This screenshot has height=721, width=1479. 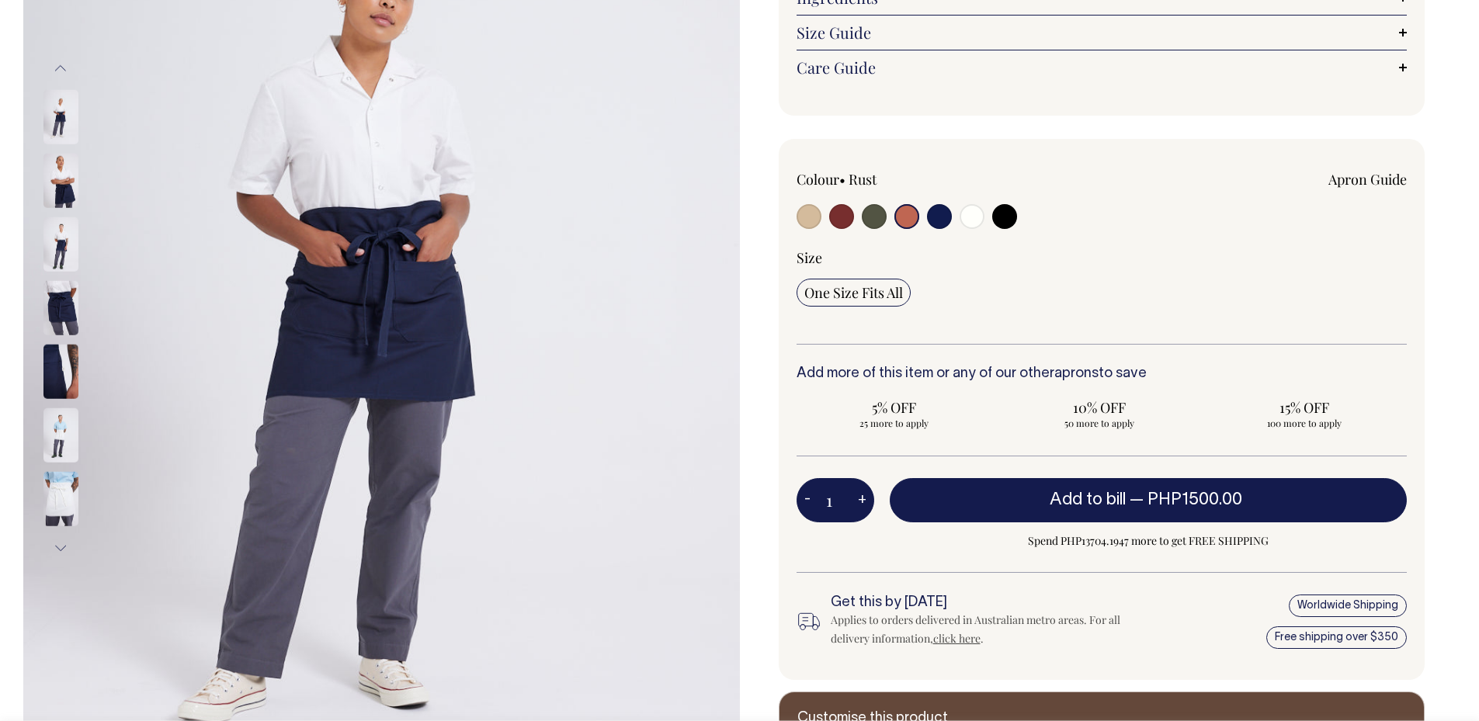 I want to click on input: 10% OFF 50 more to apply, so click(x=1100, y=414).